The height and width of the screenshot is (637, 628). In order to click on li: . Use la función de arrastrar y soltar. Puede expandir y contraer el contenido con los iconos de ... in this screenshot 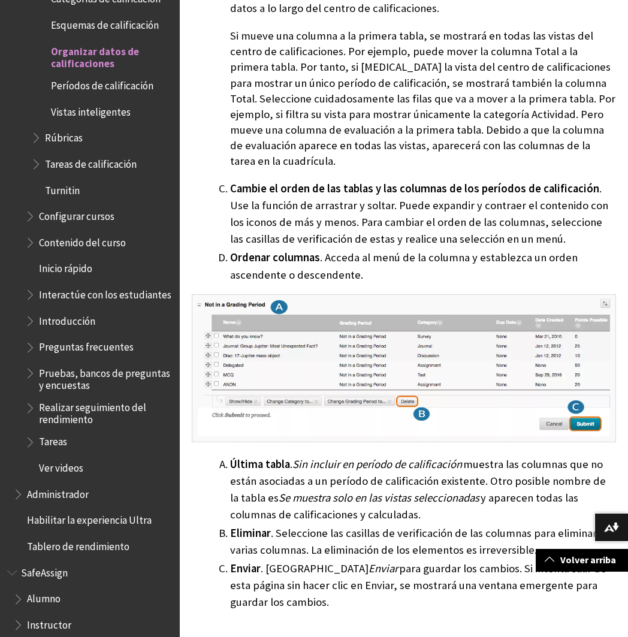, I will do `click(423, 214)`.